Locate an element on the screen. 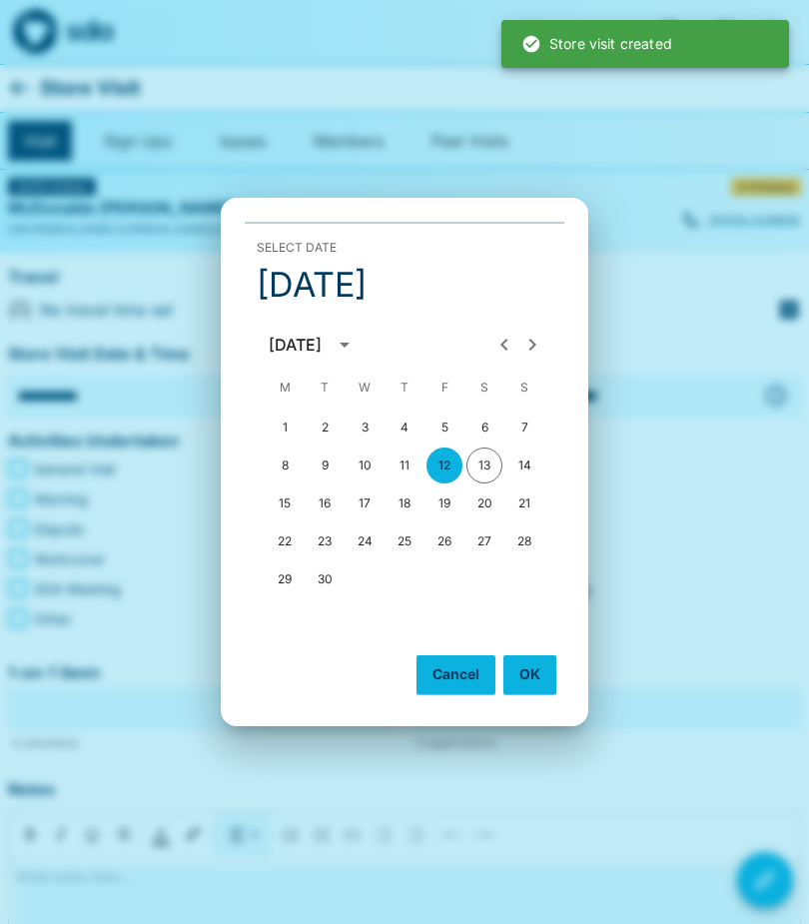  button: 26 is located at coordinates (444, 541).